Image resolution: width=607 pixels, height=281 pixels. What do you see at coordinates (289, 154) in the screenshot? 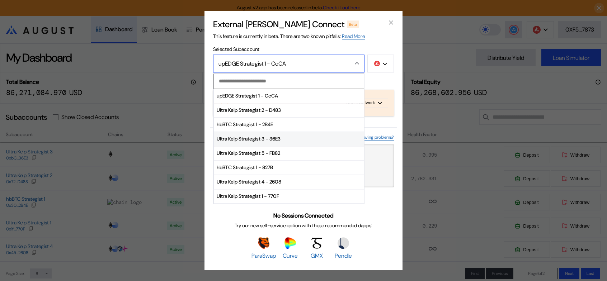
I see `button: Ultra Kelp Strategist 5 - FB82` at bounding box center [289, 154].